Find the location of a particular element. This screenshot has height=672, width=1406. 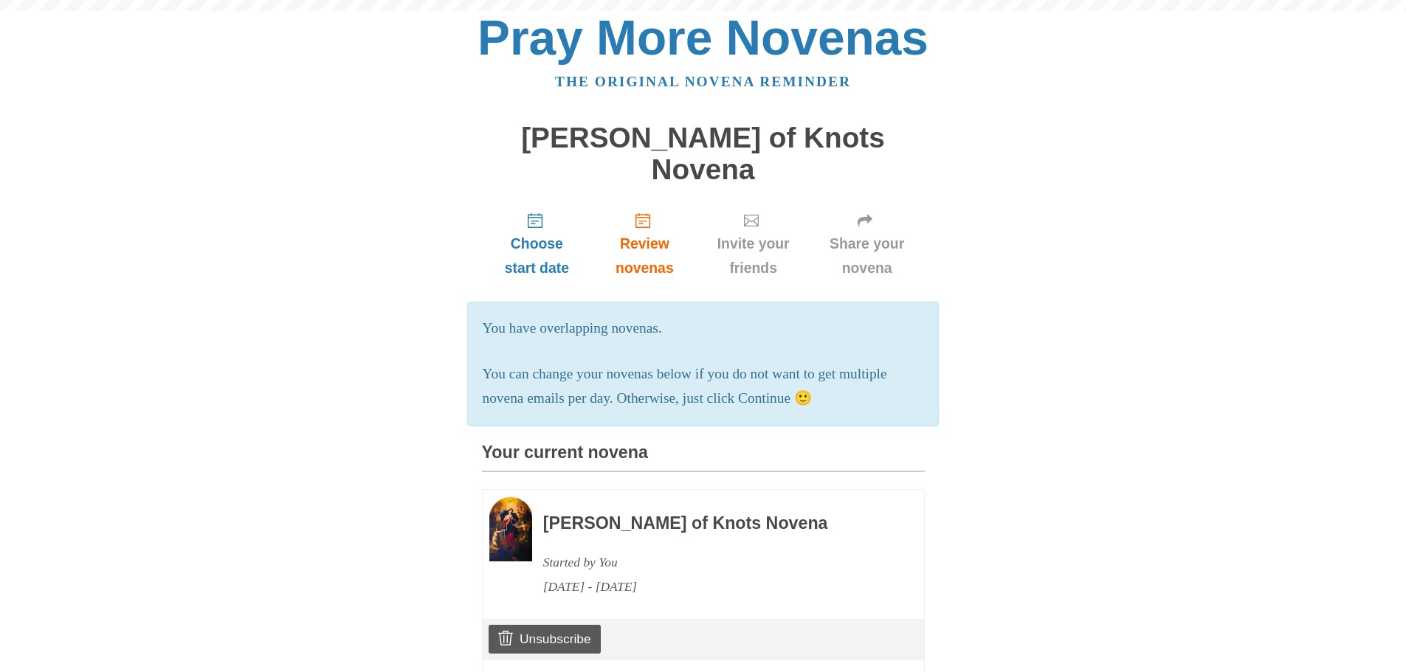

span: Review novenas is located at coordinates (644, 256).